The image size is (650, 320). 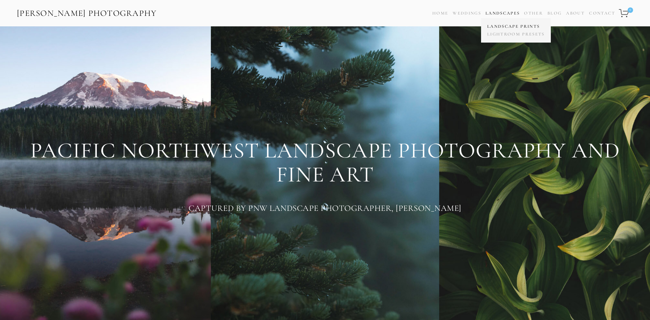 I want to click on a: Landscape Prints, so click(x=516, y=26).